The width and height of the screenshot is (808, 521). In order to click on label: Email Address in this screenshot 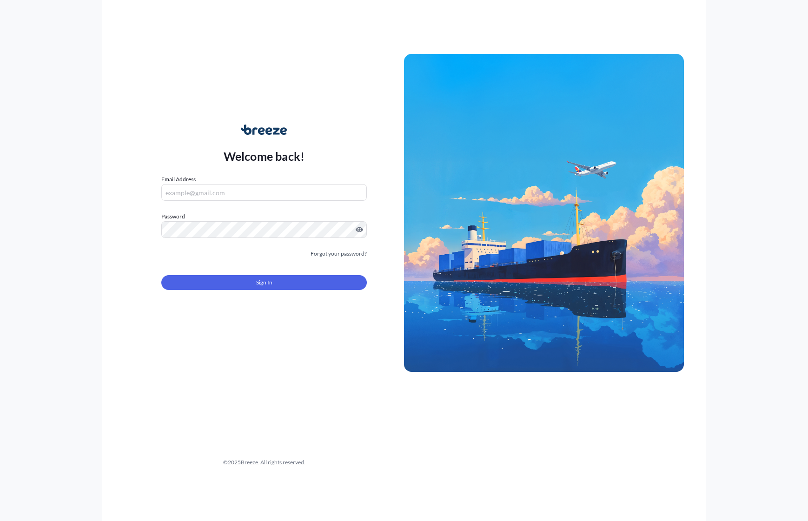, I will do `click(179, 179)`.